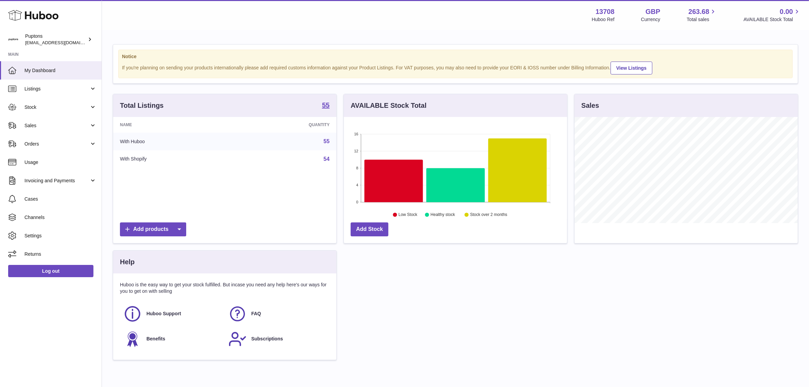 The image size is (809, 387). Describe the element at coordinates (357, 202) in the screenshot. I see `text: 0` at that location.